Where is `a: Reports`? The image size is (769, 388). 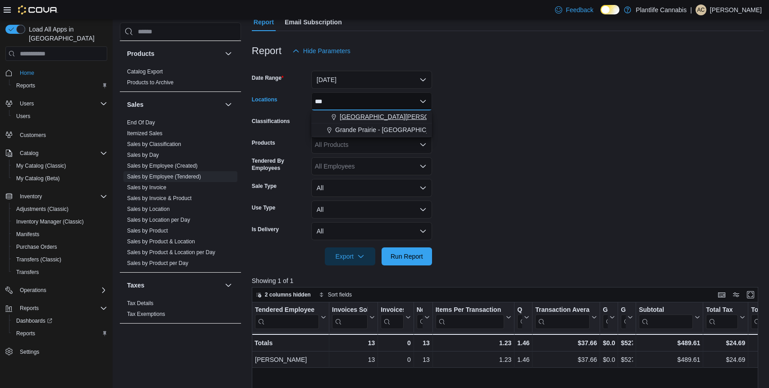
a: Reports is located at coordinates (26, 86).